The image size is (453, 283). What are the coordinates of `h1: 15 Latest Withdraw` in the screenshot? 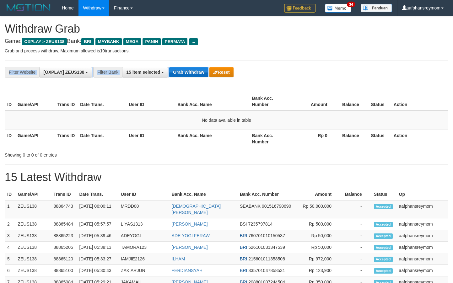 It's located at (226, 177).